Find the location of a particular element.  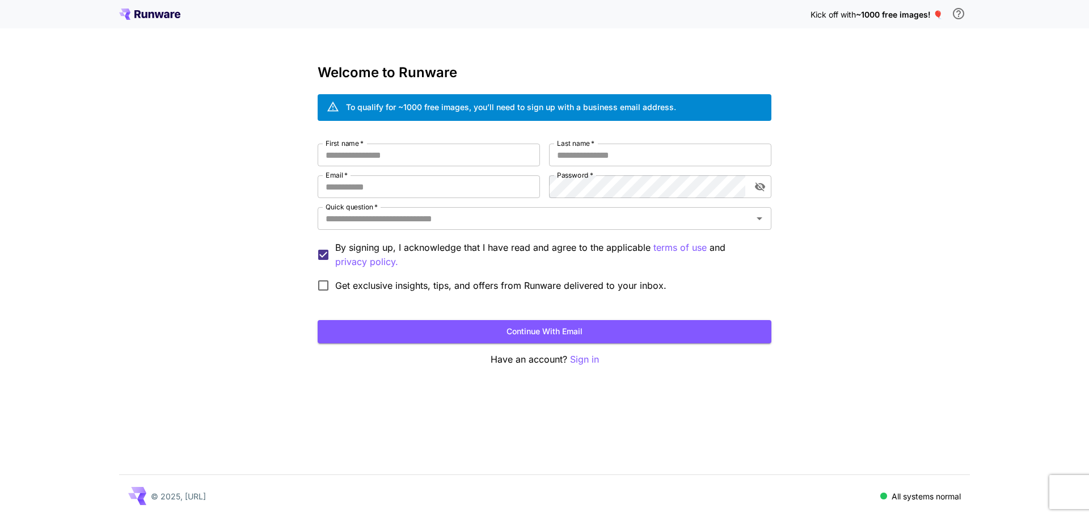

p: privacy policy. is located at coordinates (366, 261).